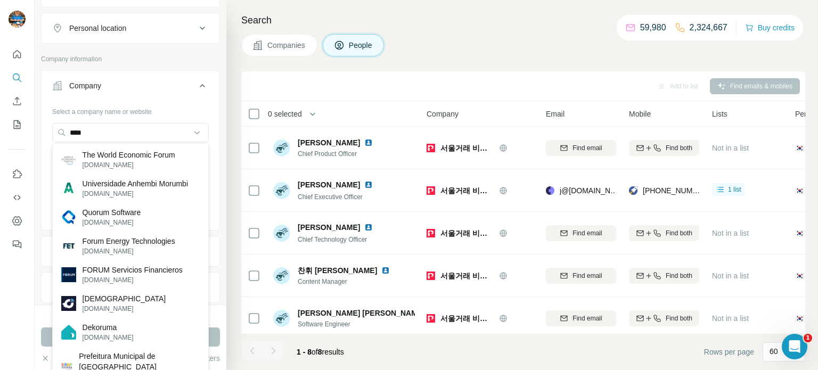  What do you see at coordinates (729, 352) in the screenshot?
I see `span: Rows per page` at bounding box center [729, 352].